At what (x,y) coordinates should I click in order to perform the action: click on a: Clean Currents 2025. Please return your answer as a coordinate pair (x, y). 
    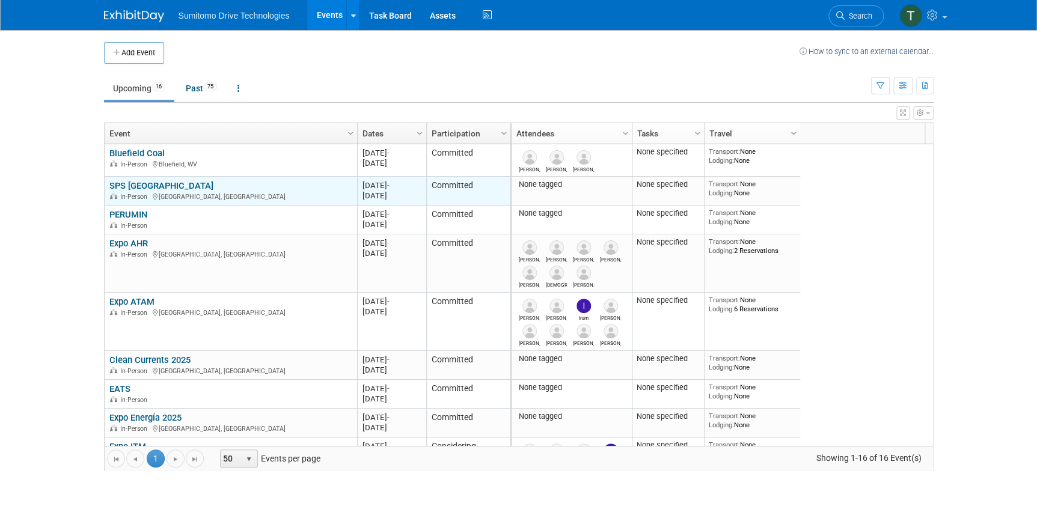
    Looking at the image, I should click on (150, 360).